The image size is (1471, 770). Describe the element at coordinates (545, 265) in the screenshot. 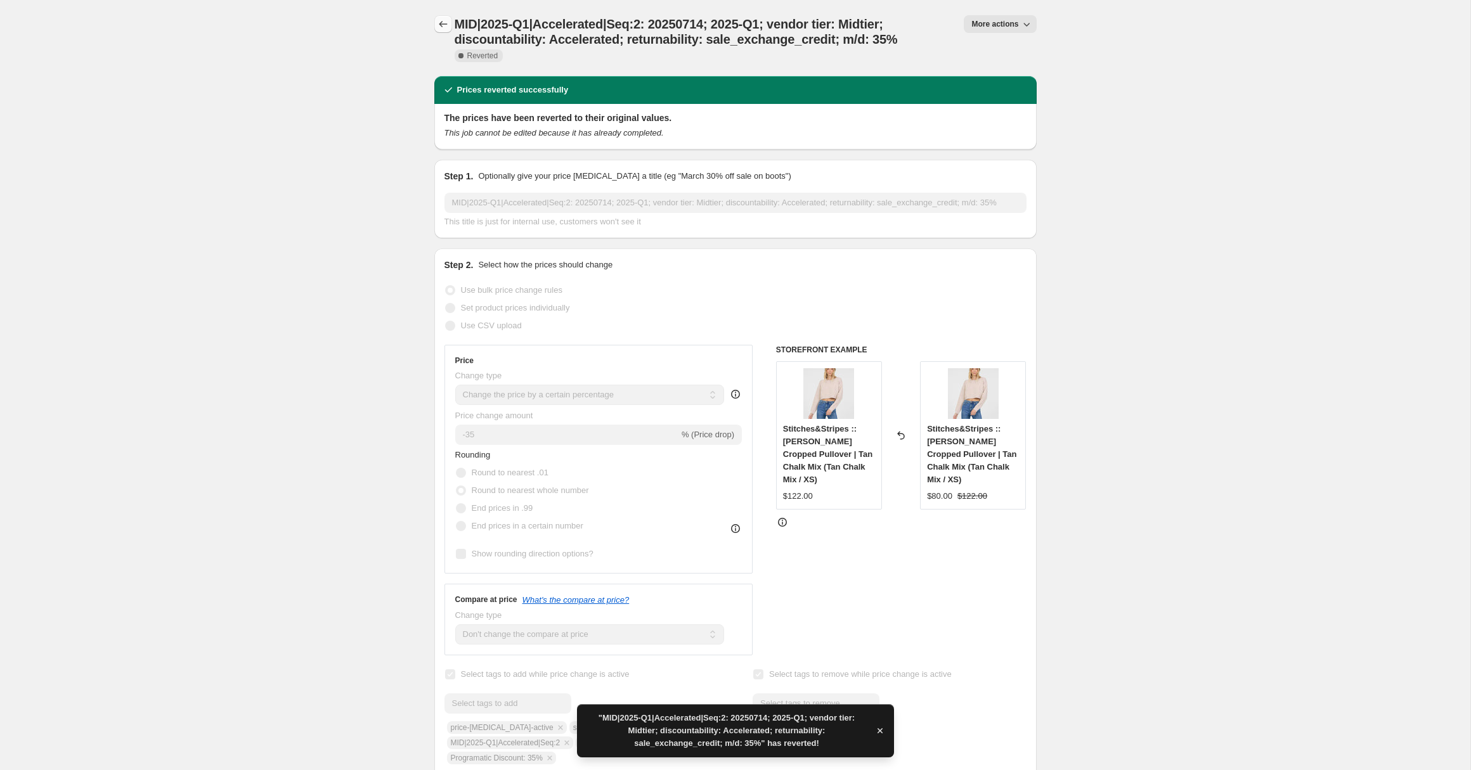

I see `p: Select how the prices should change` at that location.